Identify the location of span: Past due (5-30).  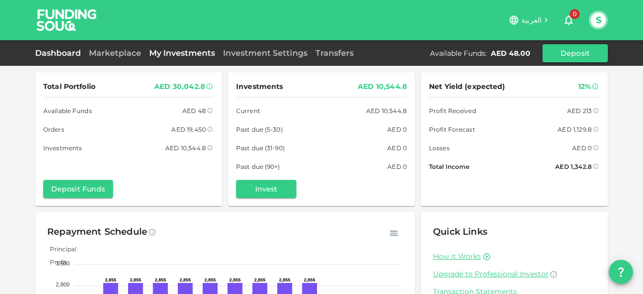
(259, 129).